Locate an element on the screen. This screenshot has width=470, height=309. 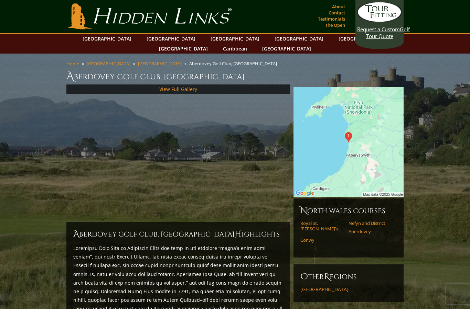
a: Request a CustomGolf Tour Quote is located at coordinates (379, 21).